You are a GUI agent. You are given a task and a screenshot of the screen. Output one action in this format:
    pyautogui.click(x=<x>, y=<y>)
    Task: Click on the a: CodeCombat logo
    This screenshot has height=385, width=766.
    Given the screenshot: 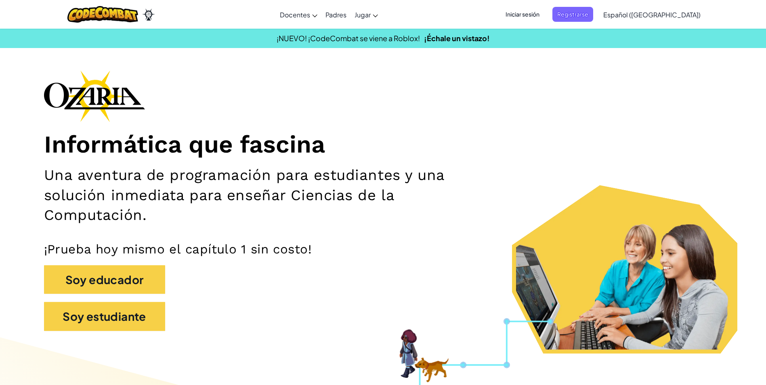 What is the action you would take?
    pyautogui.click(x=103, y=14)
    